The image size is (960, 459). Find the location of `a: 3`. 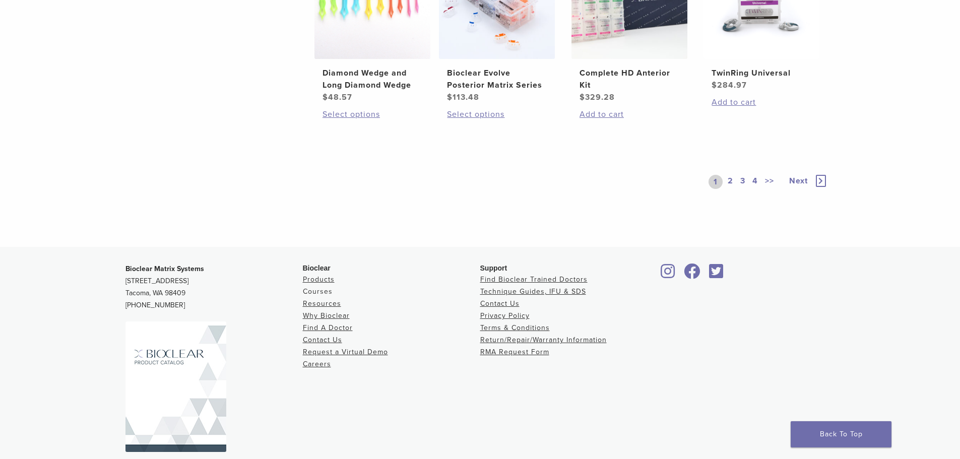

a: 3 is located at coordinates (743, 182).